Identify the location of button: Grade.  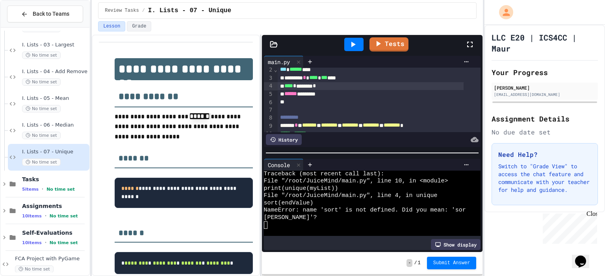
(139, 26).